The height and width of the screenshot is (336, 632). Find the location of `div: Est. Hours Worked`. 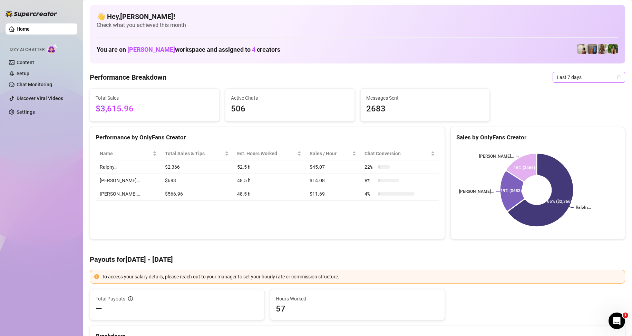

div: Est. Hours Worked is located at coordinates (267, 154).